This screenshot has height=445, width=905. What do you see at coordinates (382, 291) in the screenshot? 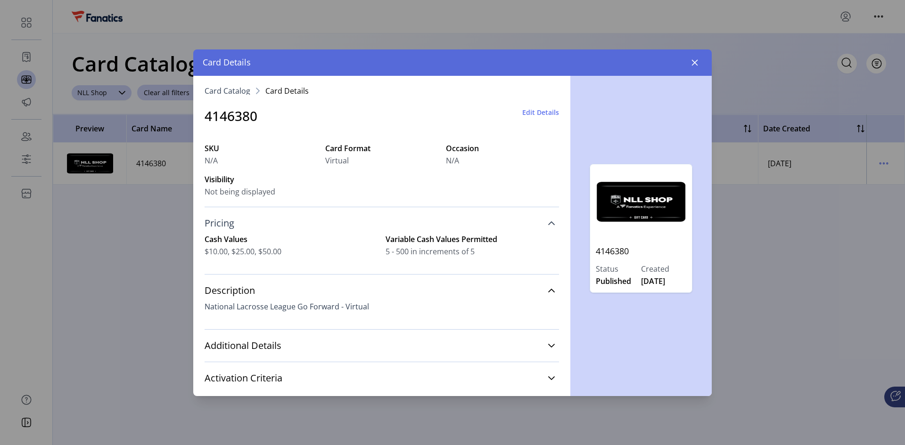
I see `a: Description` at bounding box center [382, 291].